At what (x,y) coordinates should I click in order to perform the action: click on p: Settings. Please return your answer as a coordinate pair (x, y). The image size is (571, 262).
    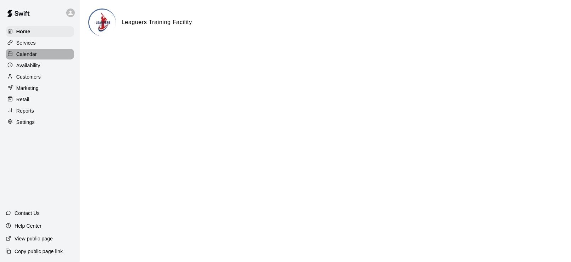
    Looking at the image, I should click on (26, 122).